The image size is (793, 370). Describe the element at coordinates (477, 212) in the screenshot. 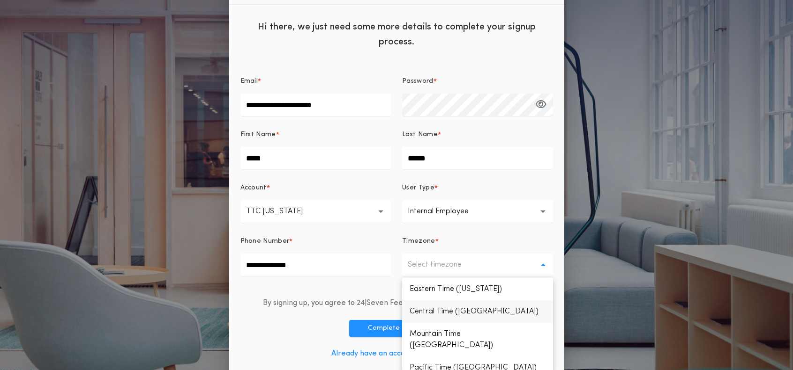

I see `button: Internal Employee` at that location.